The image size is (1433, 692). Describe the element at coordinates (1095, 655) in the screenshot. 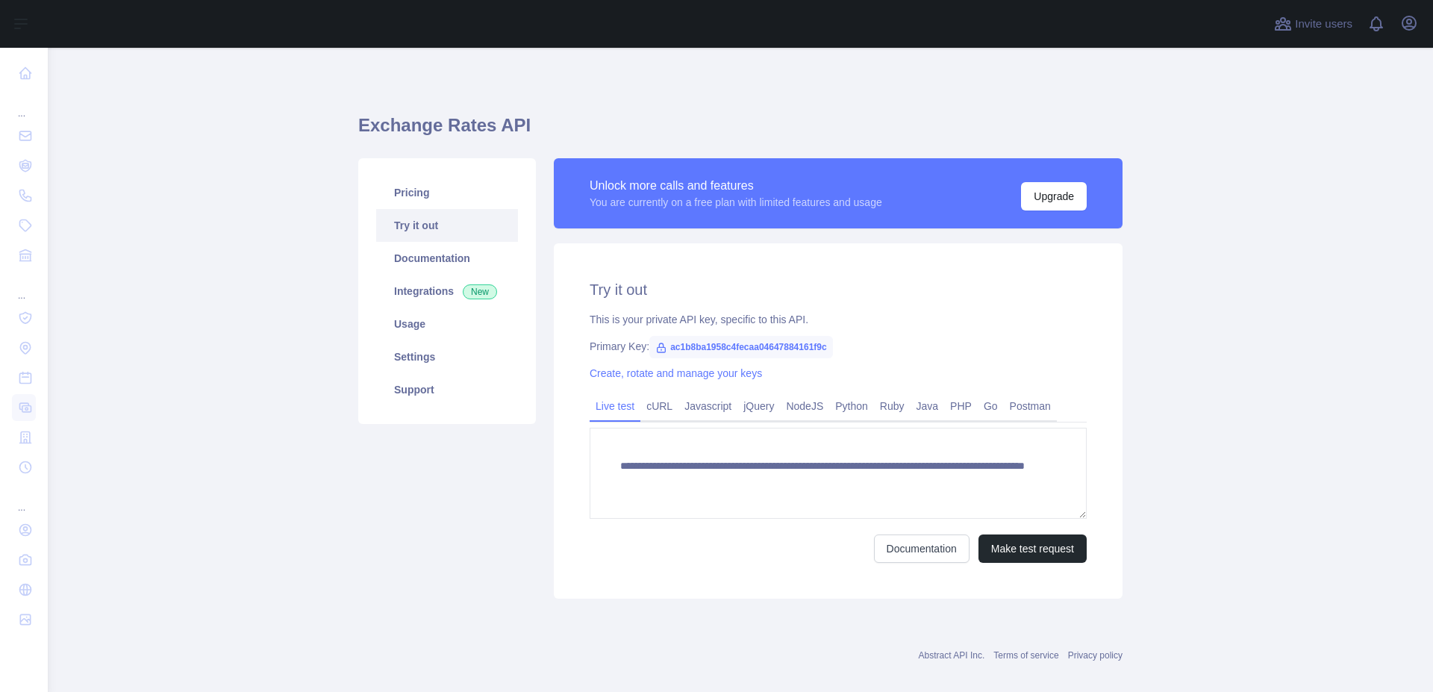

I see `a: Privacy policy` at that location.